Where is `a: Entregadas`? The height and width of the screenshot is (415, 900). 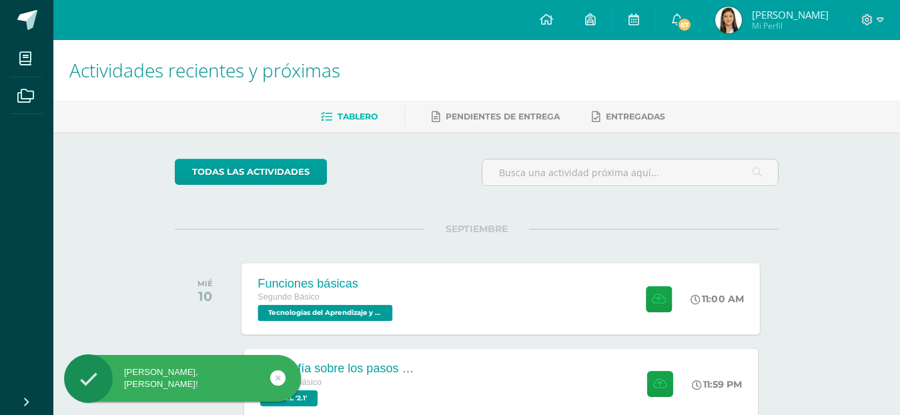 a: Entregadas is located at coordinates (628, 117).